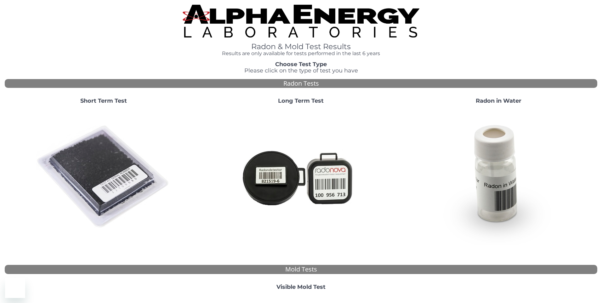  What do you see at coordinates (301, 83) in the screenshot?
I see `div: Radon Tests` at bounding box center [301, 83].